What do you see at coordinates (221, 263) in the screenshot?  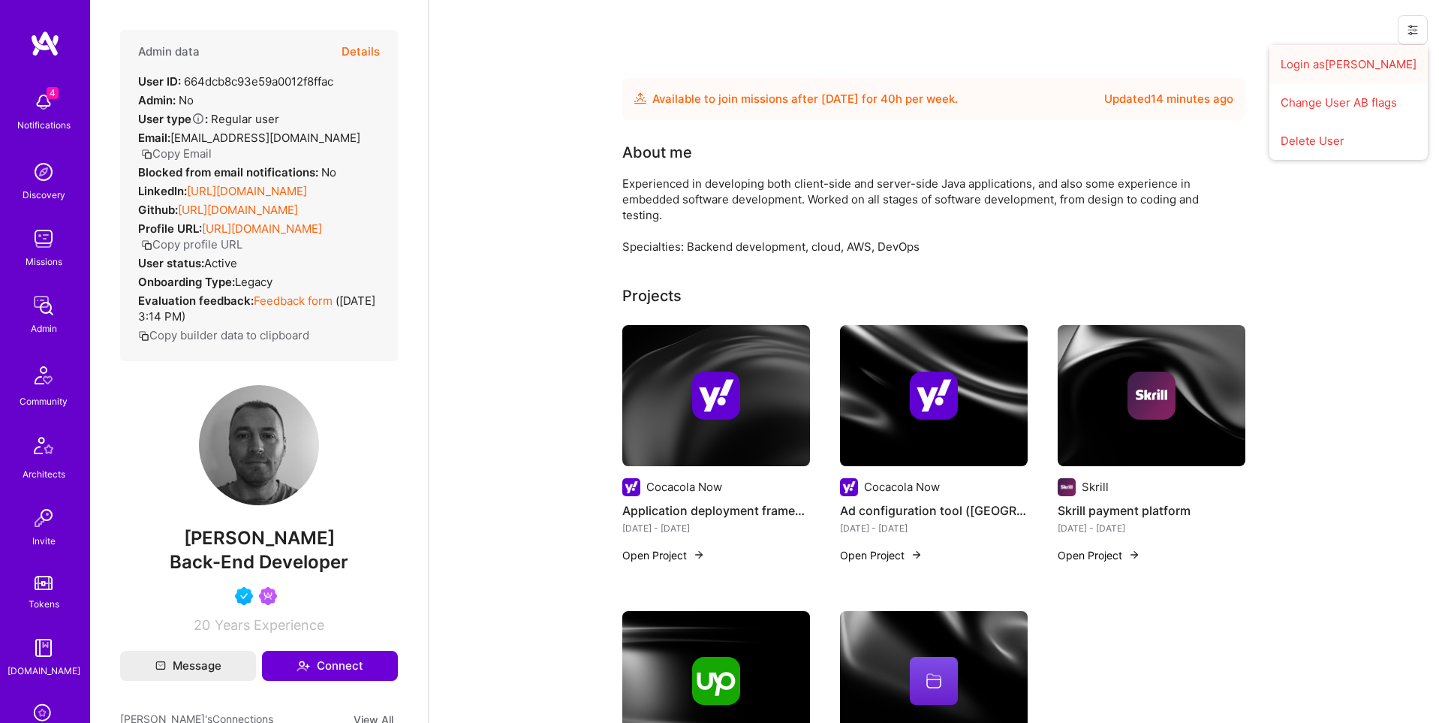 I see `span: Active` at bounding box center [221, 263].